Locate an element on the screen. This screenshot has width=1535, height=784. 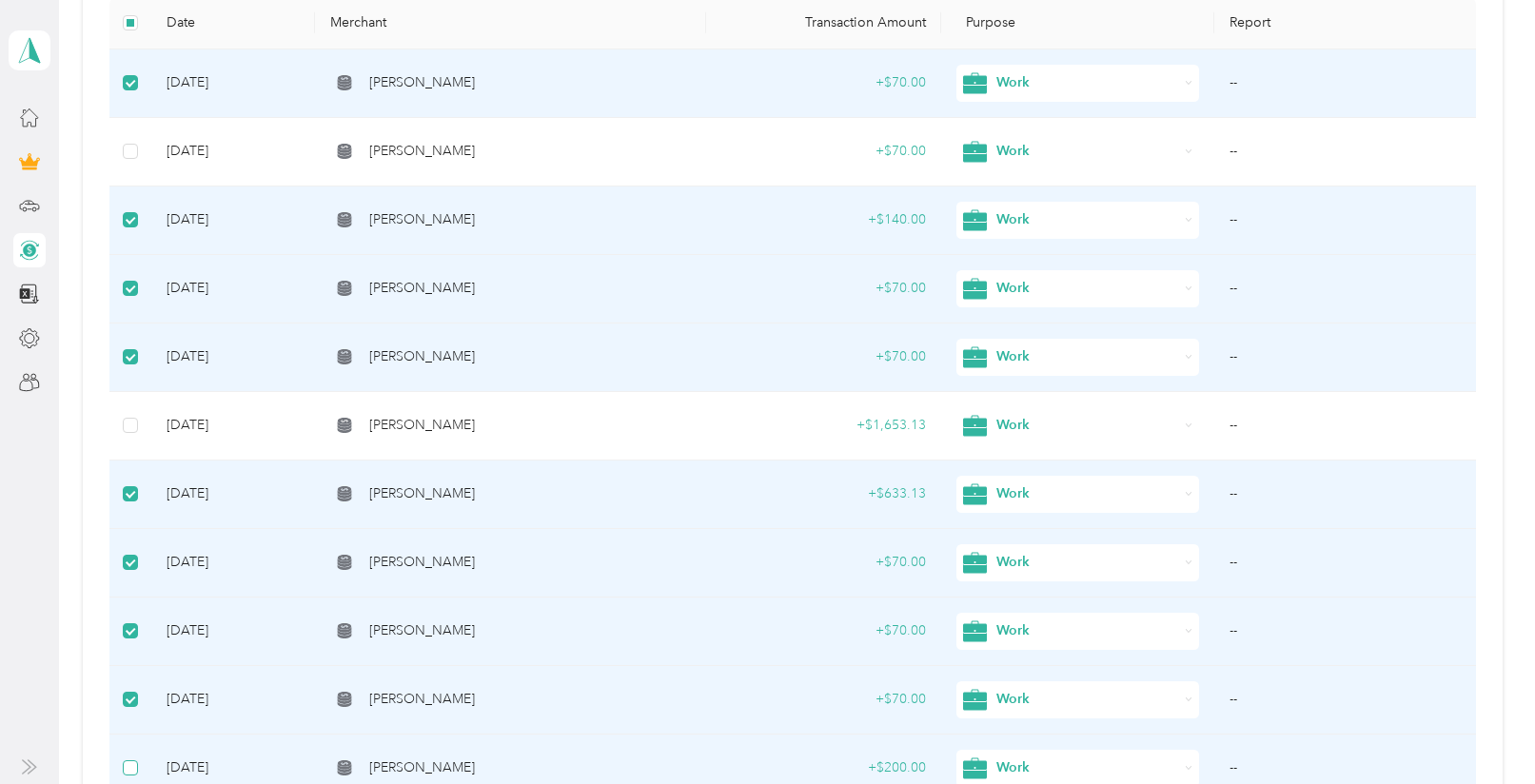
div: + $1,653.13 is located at coordinates (824, 425).